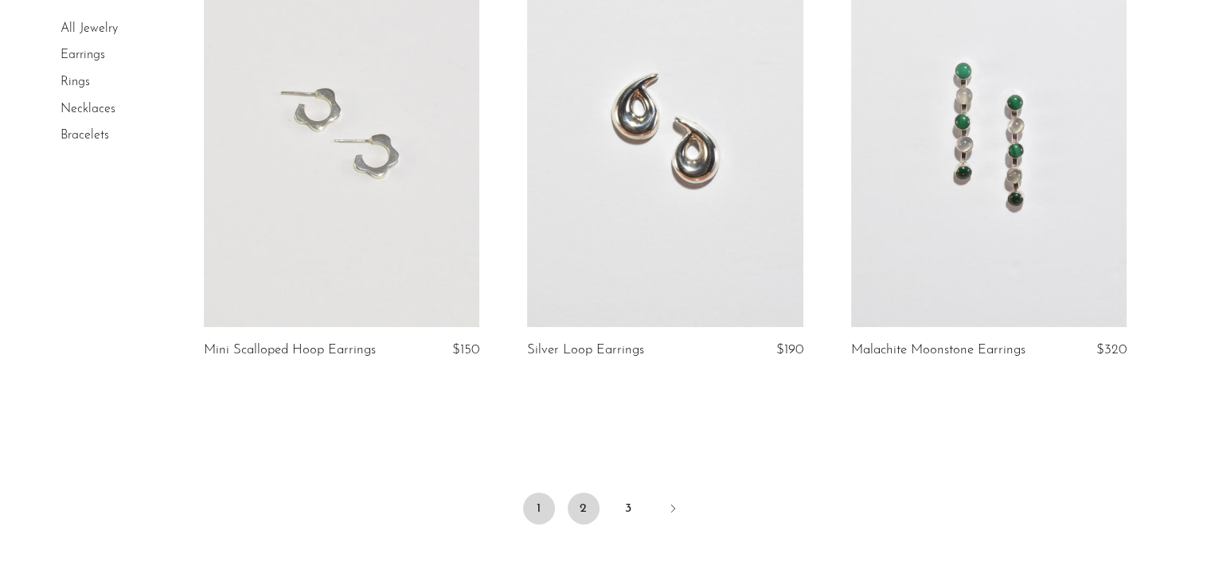  I want to click on a: Necklaces, so click(88, 109).